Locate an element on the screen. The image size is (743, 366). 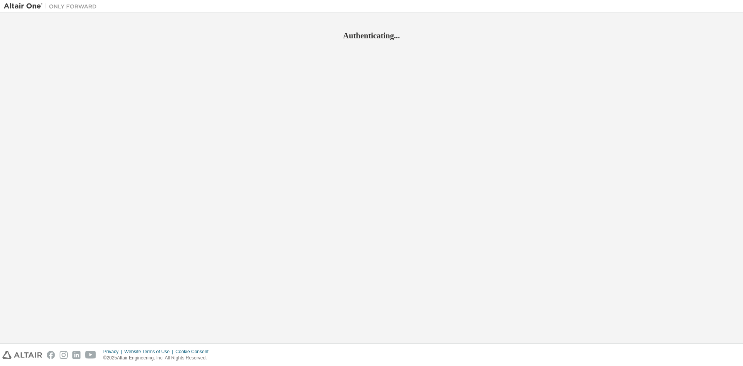
img: facebook.svg is located at coordinates (51, 354).